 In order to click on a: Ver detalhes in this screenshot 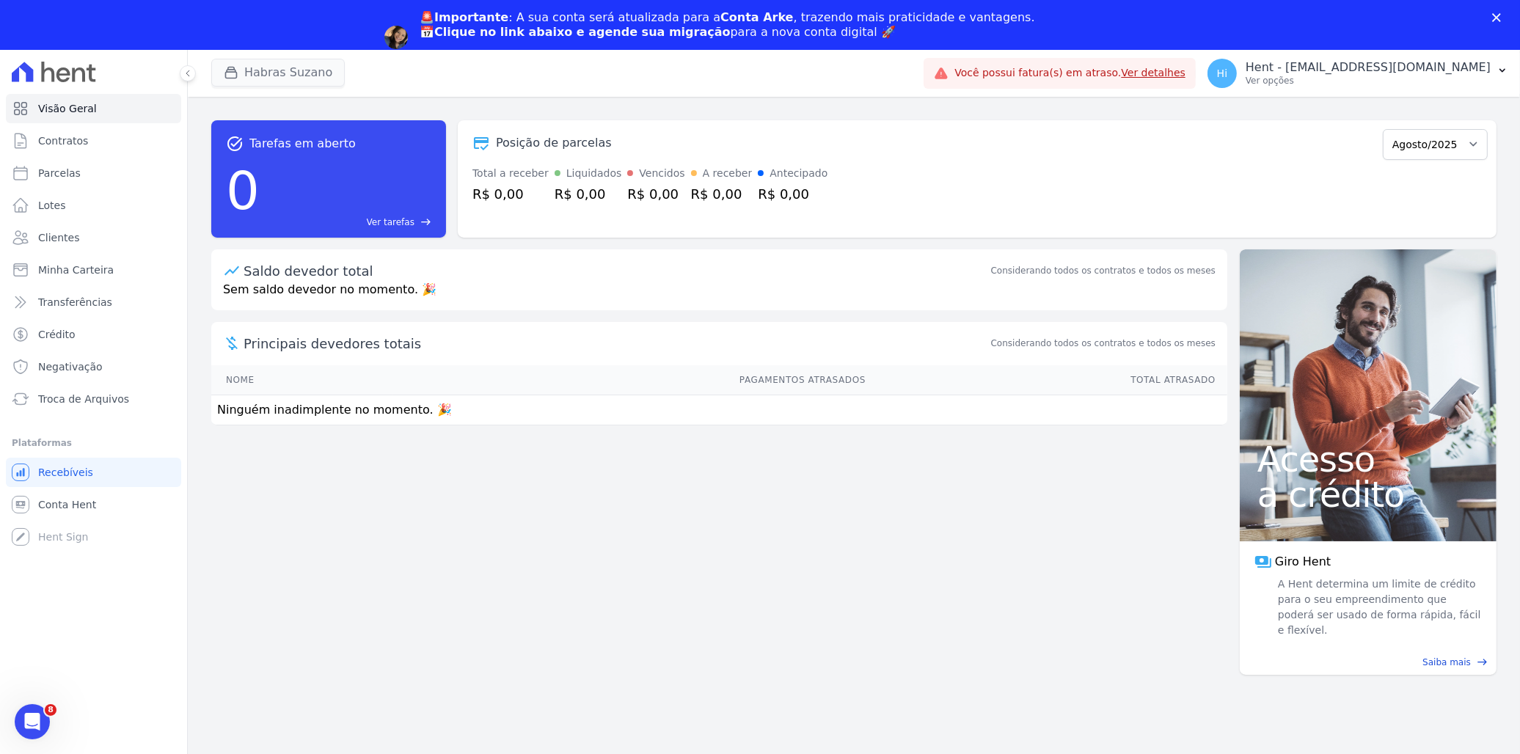, I will do `click(1153, 73)`.